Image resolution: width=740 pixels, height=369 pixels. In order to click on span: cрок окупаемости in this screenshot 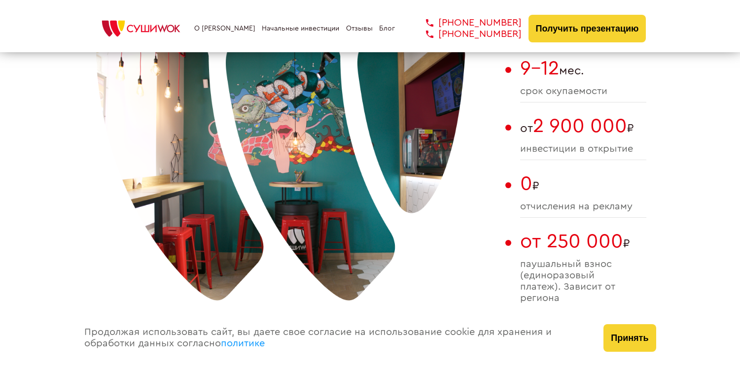, I will do `click(583, 91)`.